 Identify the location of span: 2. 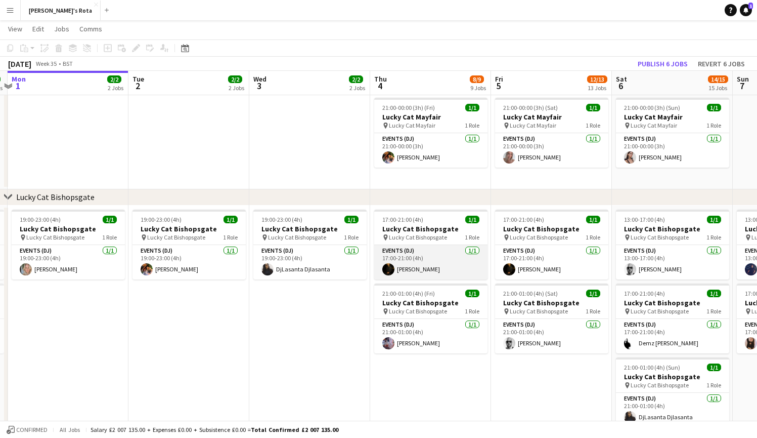
(138, 86).